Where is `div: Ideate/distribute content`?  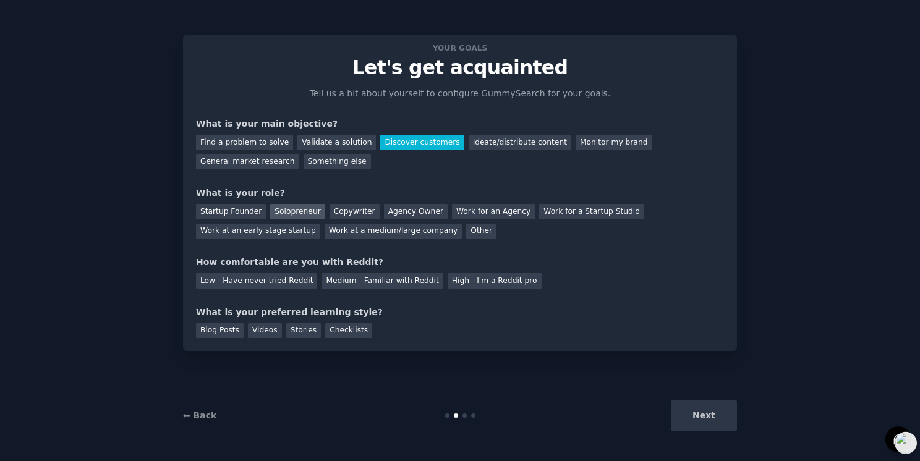 div: Ideate/distribute content is located at coordinates (520, 142).